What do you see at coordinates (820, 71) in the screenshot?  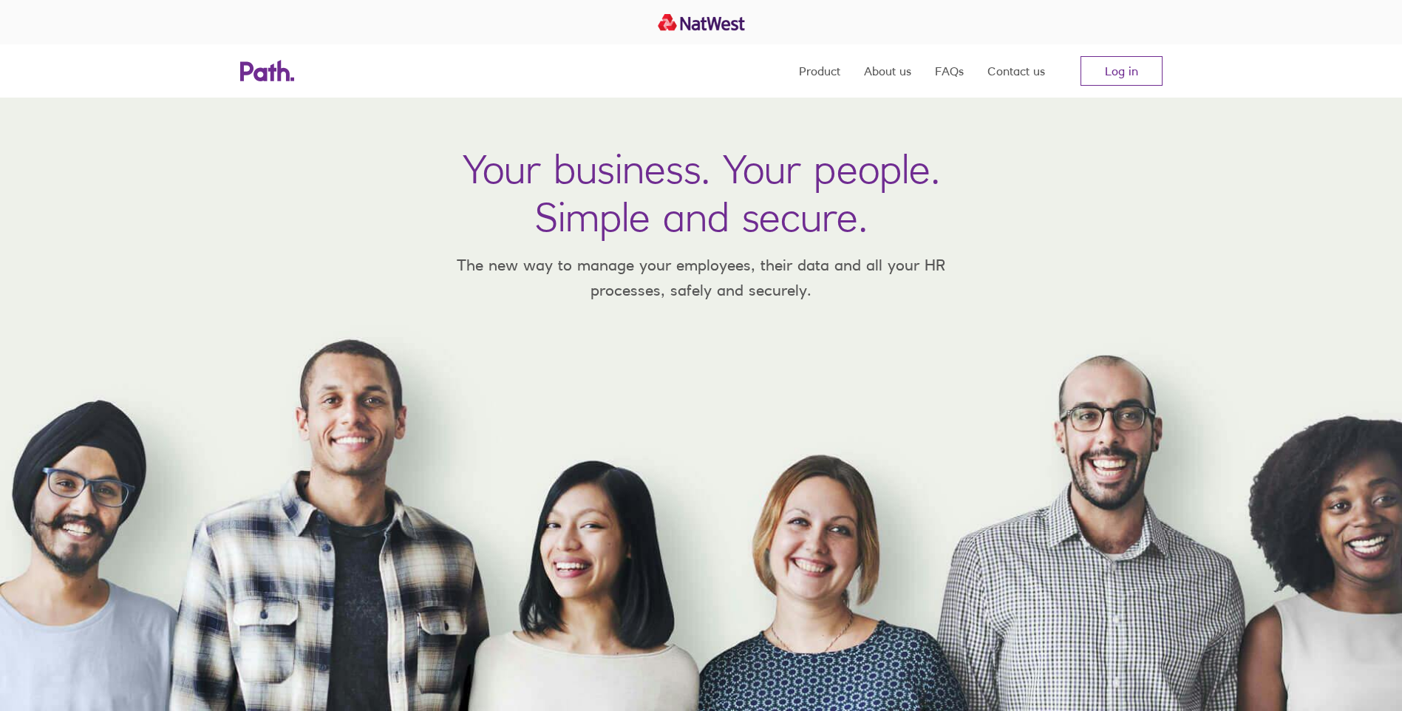 I see `a: Product` at bounding box center [820, 71].